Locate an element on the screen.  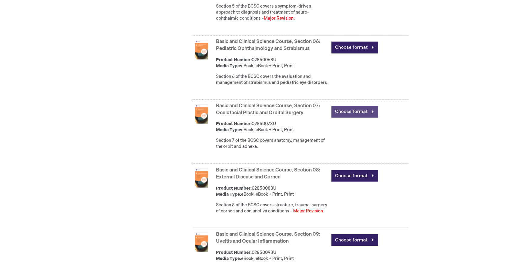
div: Section 6 of the BCSC covers the evaluation and management of strabismus and pediatric eye disord... is located at coordinates (272, 80).